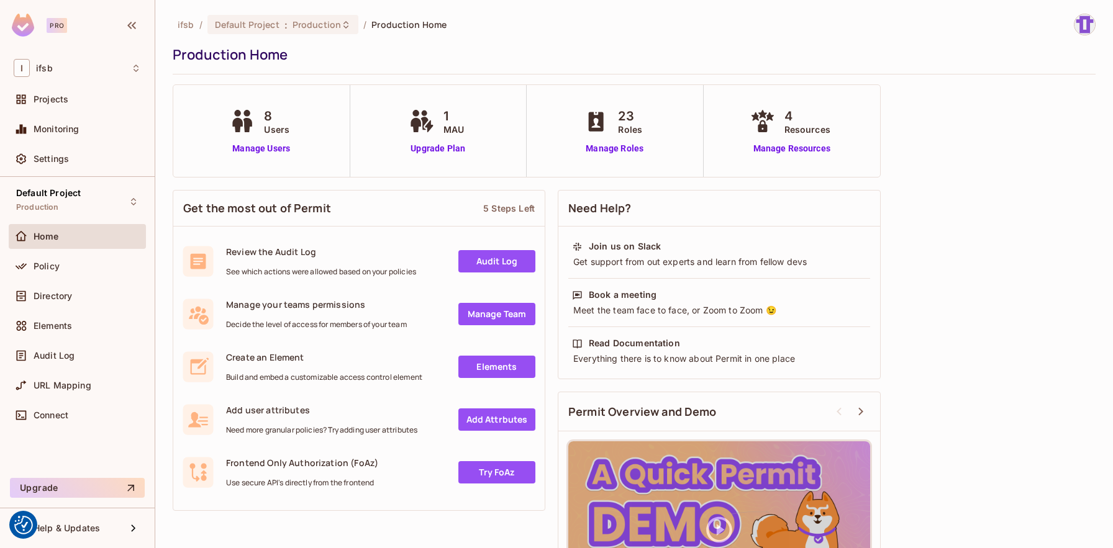 The width and height of the screenshot is (1113, 548). I want to click on a: Manage Resources, so click(792, 148).